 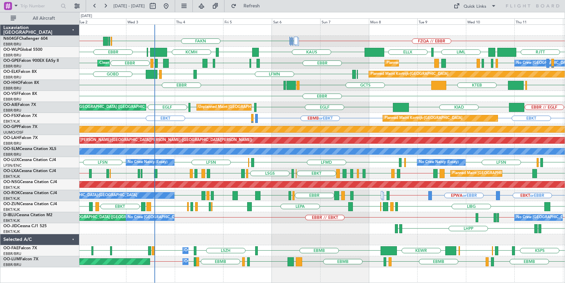 What do you see at coordinates (21, 83) in the screenshot?
I see `a: OO-HHOFalcon 8X` at bounding box center [21, 83].